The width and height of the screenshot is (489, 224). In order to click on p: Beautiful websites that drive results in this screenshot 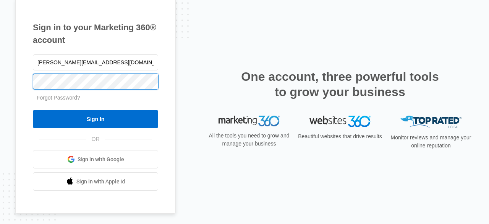, I will do `click(340, 136)`.